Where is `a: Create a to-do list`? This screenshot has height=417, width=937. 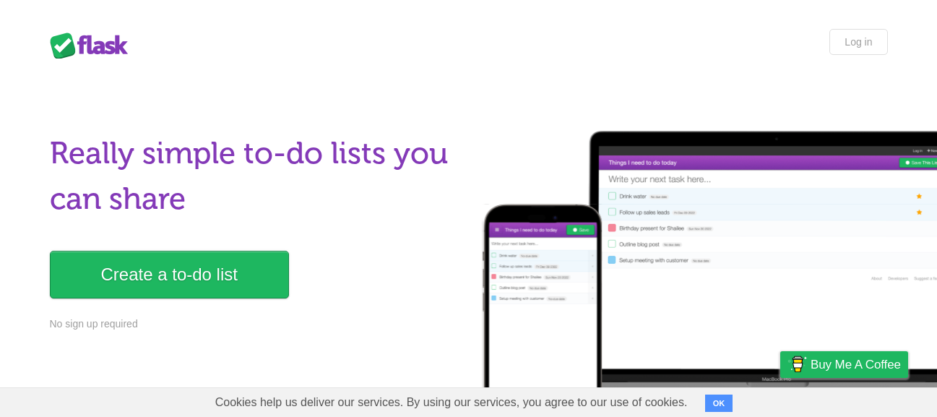
a: Create a to-do list is located at coordinates (169, 274).